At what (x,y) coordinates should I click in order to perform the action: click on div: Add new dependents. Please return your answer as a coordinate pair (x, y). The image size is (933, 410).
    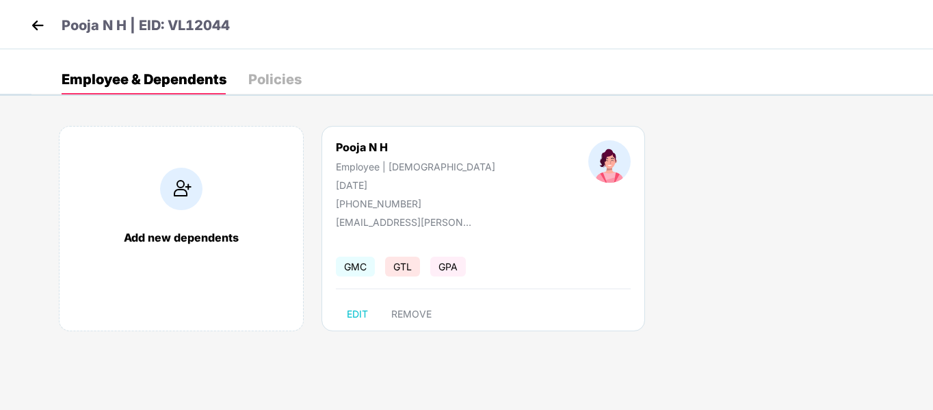
    Looking at the image, I should click on (181, 237).